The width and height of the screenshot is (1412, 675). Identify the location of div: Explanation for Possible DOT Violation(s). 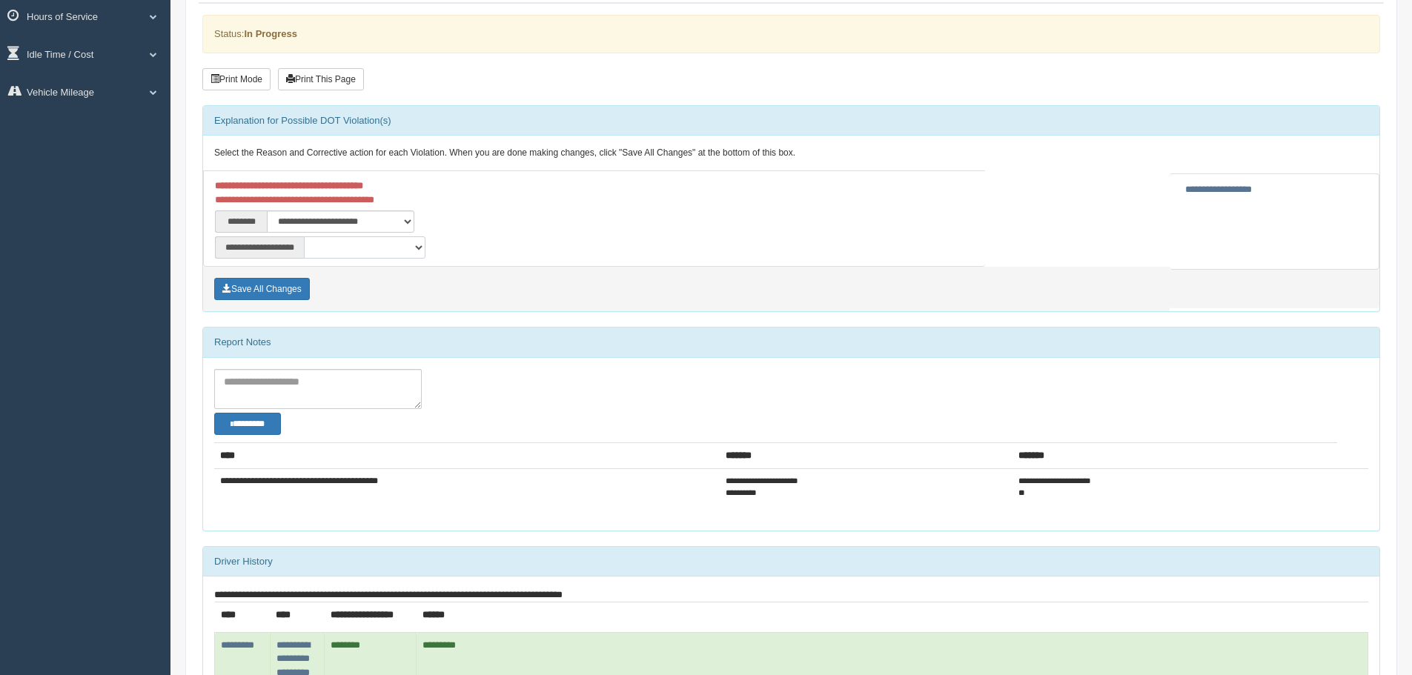
(791, 121).